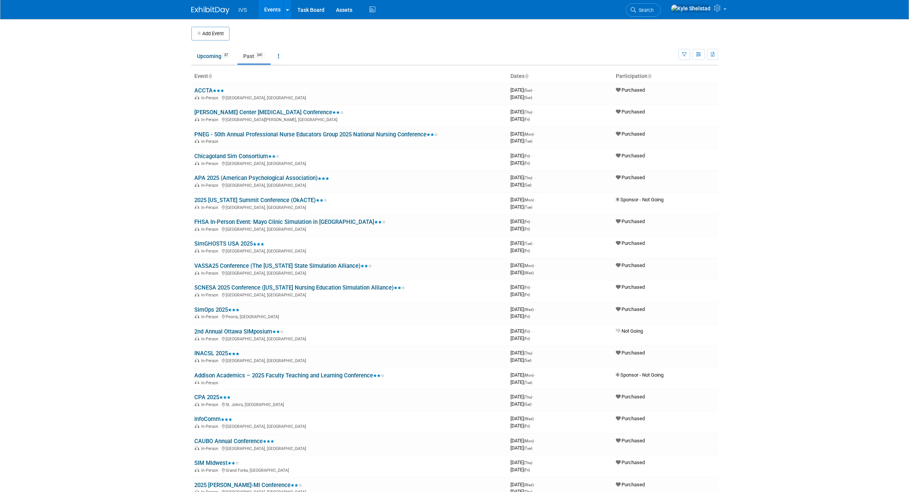 Image resolution: width=909 pixels, height=492 pixels. I want to click on span: Sponsor - Not Going, so click(640, 199).